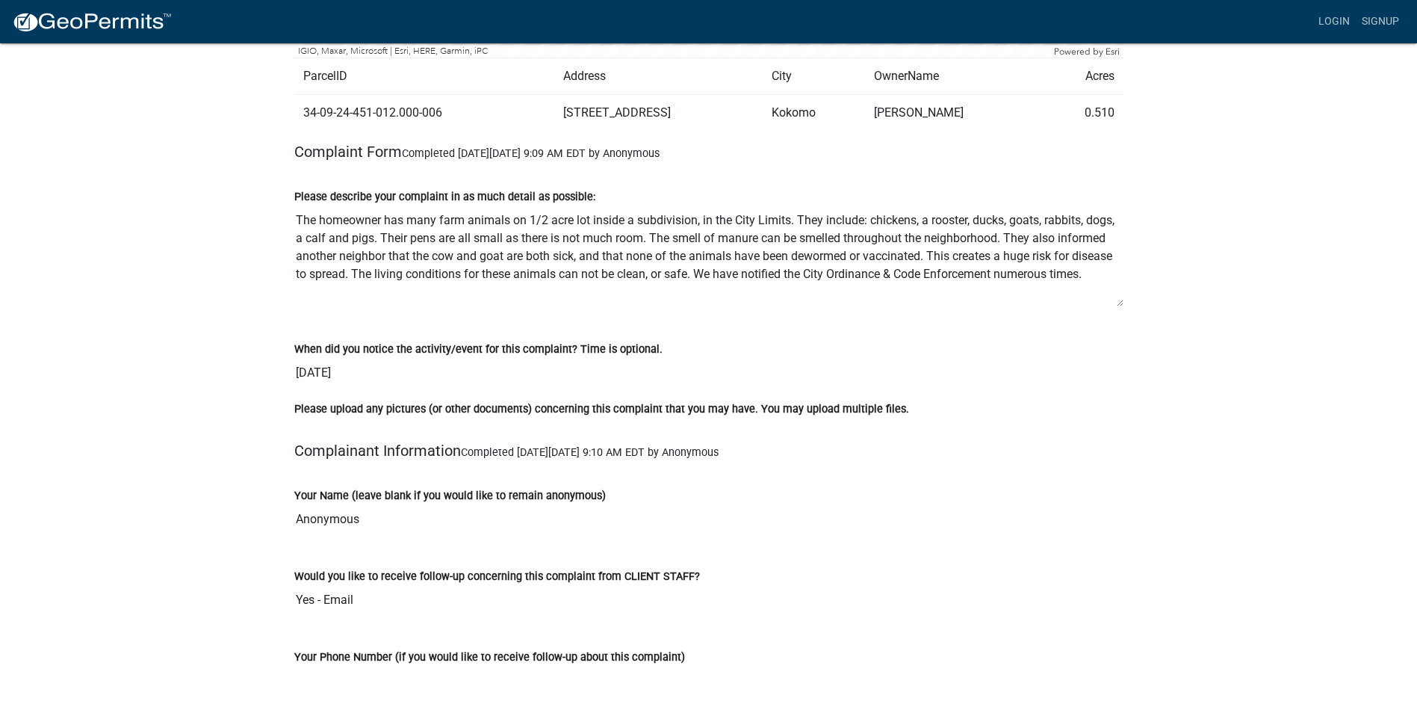 Image resolution: width=1417 pixels, height=713 pixels. Describe the element at coordinates (450, 496) in the screenshot. I see `label: Your Name (leave blank if you would like to remain anonymous)` at that location.